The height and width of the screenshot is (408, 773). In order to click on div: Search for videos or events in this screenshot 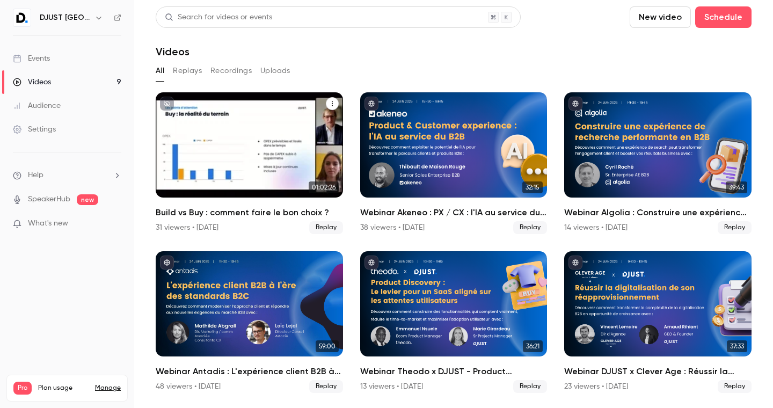, I will do `click(218, 17)`.